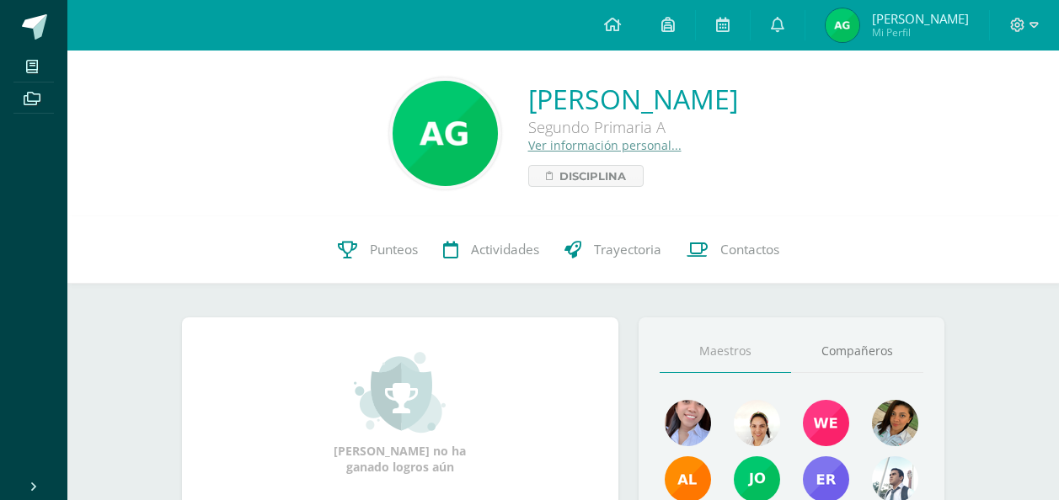  I want to click on a: Punteos, so click(377, 250).